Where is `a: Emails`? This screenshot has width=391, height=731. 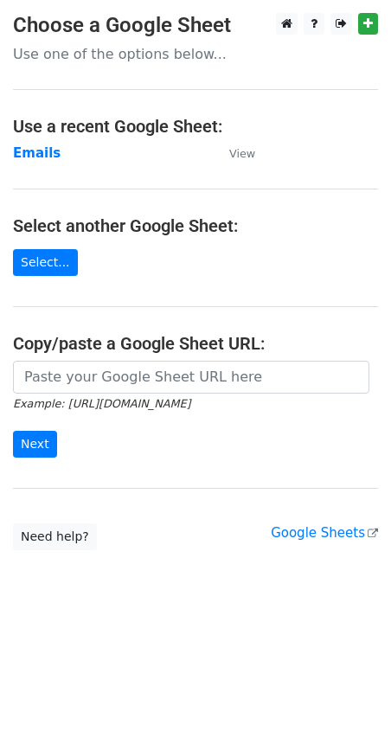
a: Emails is located at coordinates (36, 153).